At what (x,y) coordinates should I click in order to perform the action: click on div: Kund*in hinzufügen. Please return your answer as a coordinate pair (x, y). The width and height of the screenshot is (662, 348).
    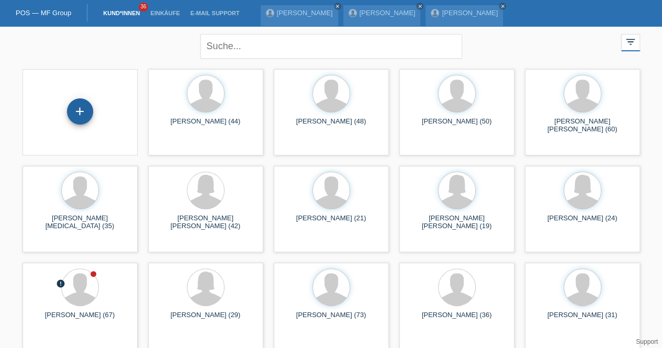
    Looking at the image, I should click on (80, 112).